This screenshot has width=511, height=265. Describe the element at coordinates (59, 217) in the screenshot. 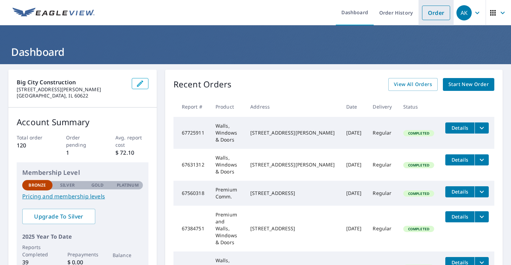

I see `span: Upgrade To Silver` at that location.